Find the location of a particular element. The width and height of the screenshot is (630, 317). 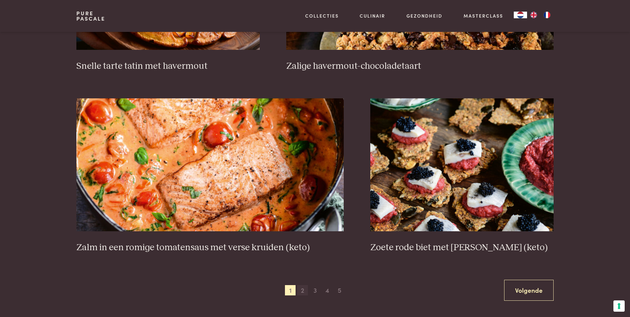

span: 1 is located at coordinates (290, 290).